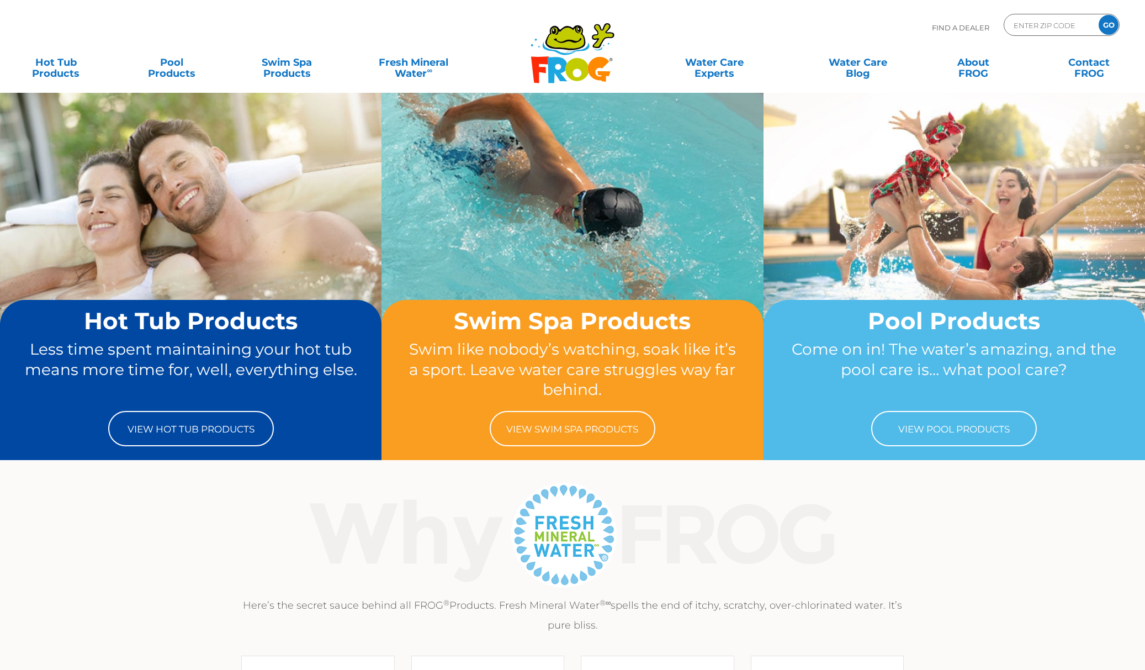 This screenshot has height=670, width=1145. Describe the element at coordinates (56, 62) in the screenshot. I see `a: Hot TubProducts` at that location.